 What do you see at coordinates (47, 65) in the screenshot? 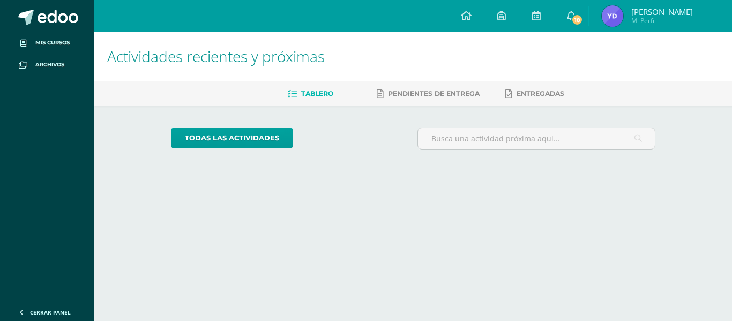
I see `a: Archivos` at bounding box center [47, 65].